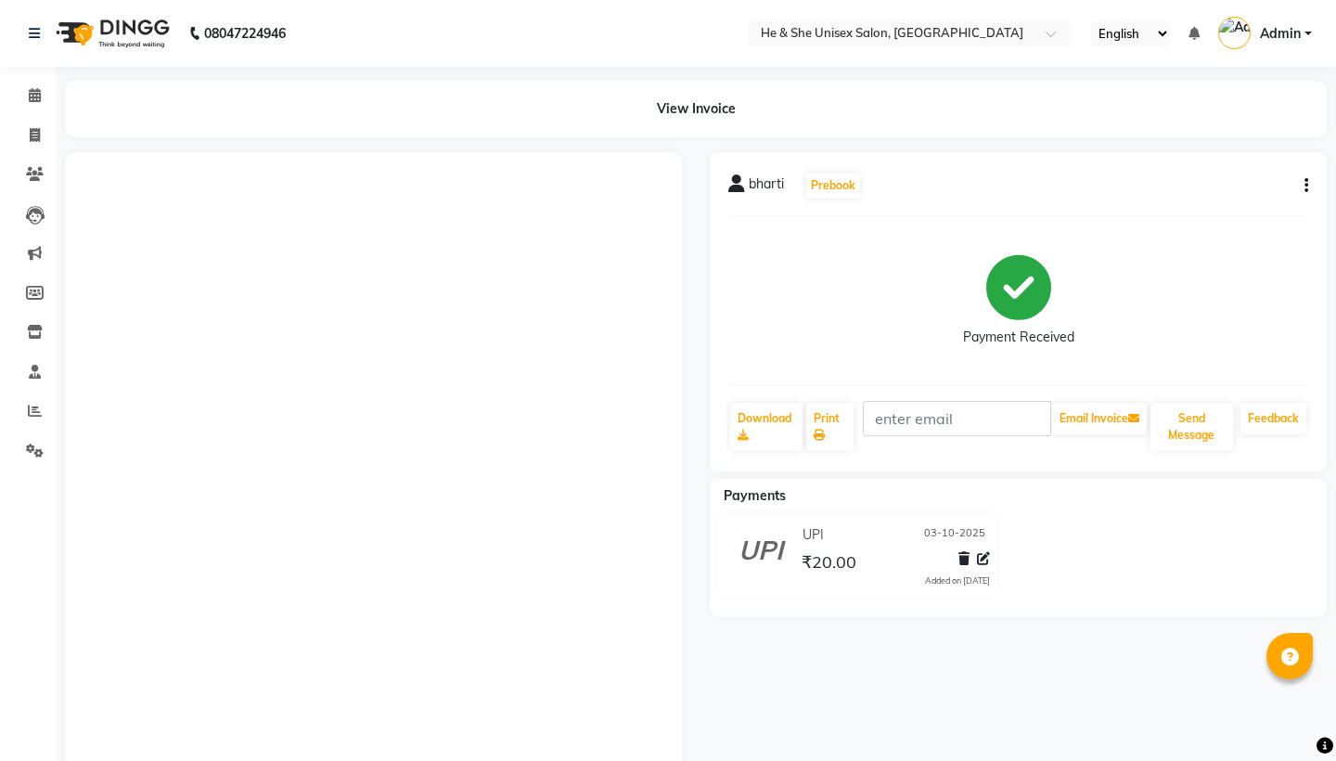  Describe the element at coordinates (245, 33) in the screenshot. I see `b: 08047224946` at that location.